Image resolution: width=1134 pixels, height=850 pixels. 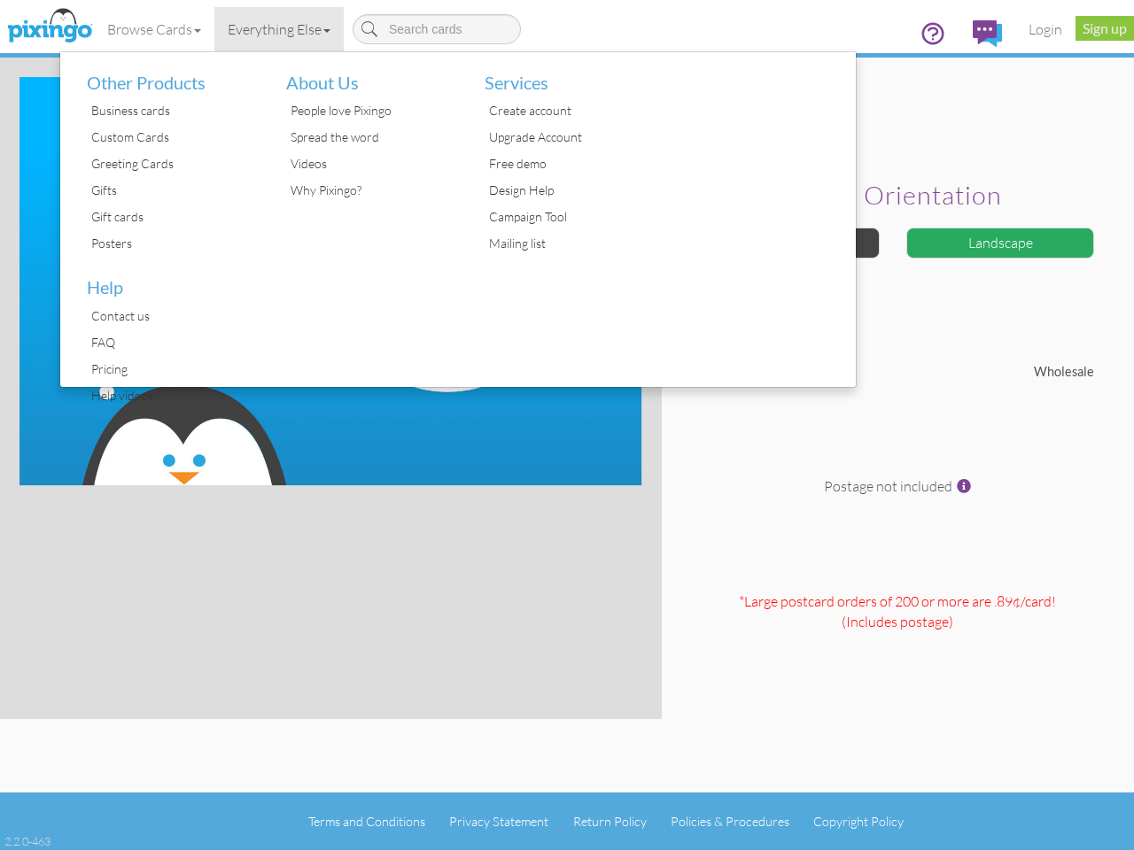 What do you see at coordinates (154, 29) in the screenshot?
I see `a: Browse Cards` at bounding box center [154, 29].